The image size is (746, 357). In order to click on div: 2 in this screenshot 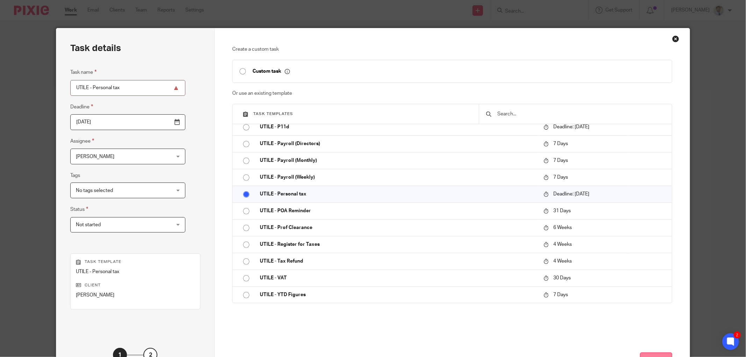, I will do `click(738, 335)`.